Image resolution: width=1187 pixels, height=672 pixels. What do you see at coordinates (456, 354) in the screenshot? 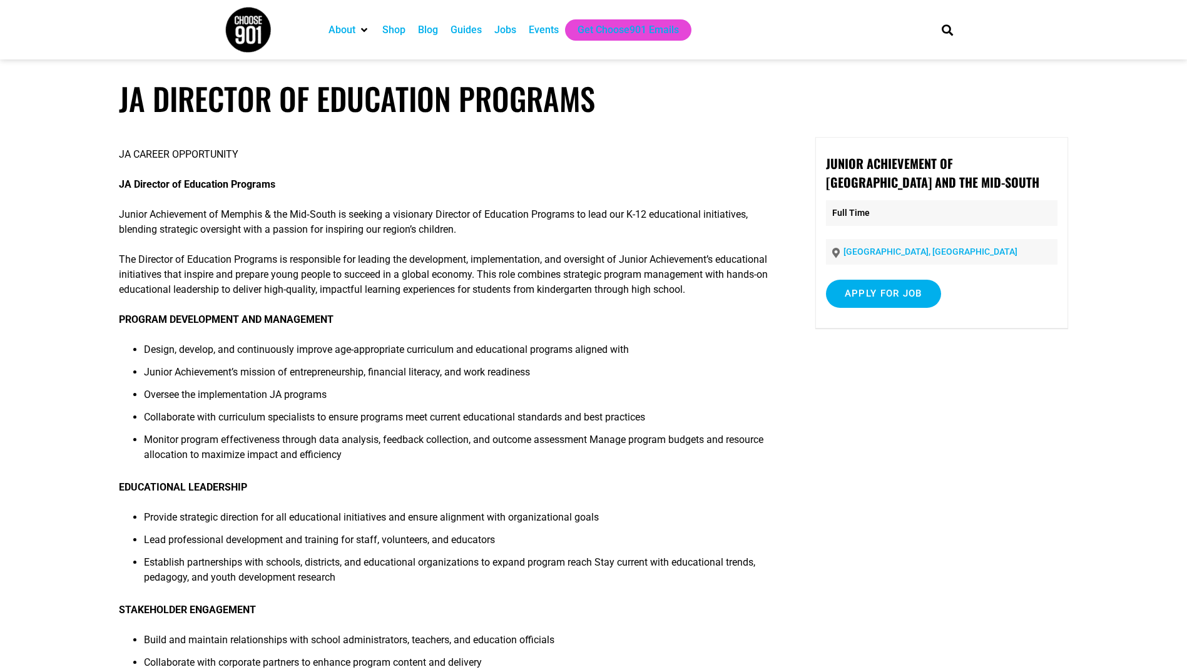
I see `li: Design, develop, and continuously improve age-appropriate curriculum and educational programs ali...` at bounding box center [456, 354].